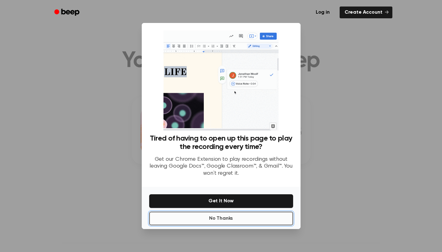 Image resolution: width=442 pixels, height=252 pixels. Describe the element at coordinates (221, 201) in the screenshot. I see `button: Get It Now` at that location.